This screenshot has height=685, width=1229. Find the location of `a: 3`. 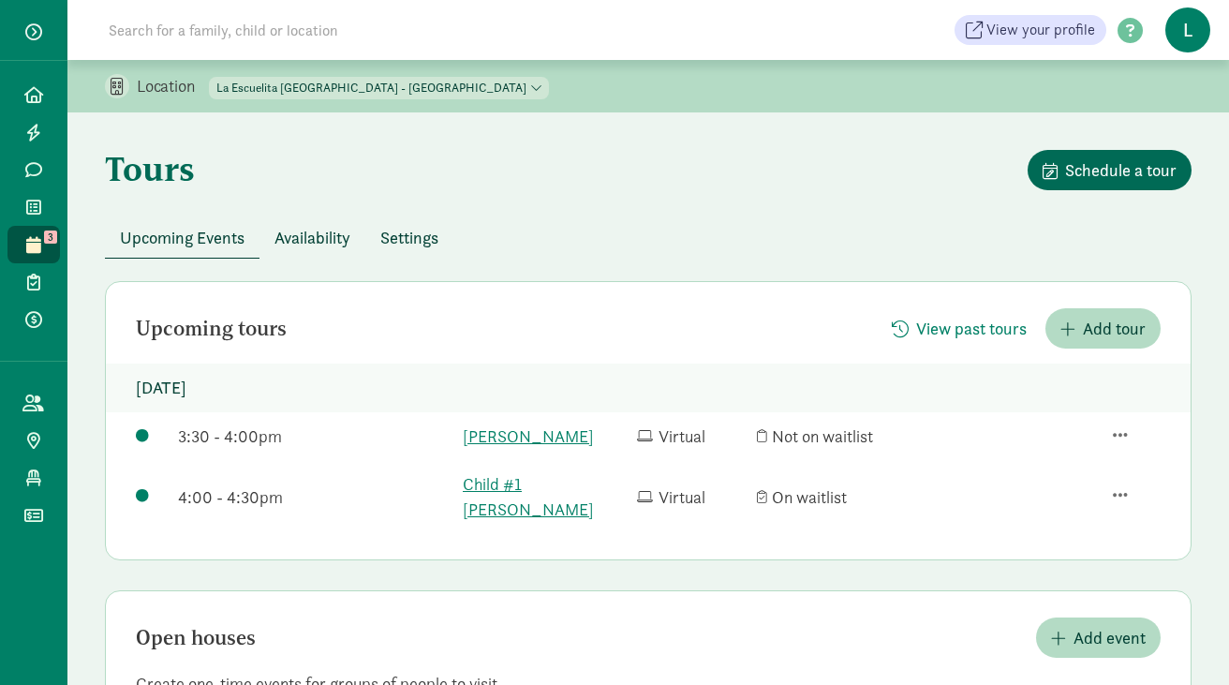

a: 3 is located at coordinates (34, 245).